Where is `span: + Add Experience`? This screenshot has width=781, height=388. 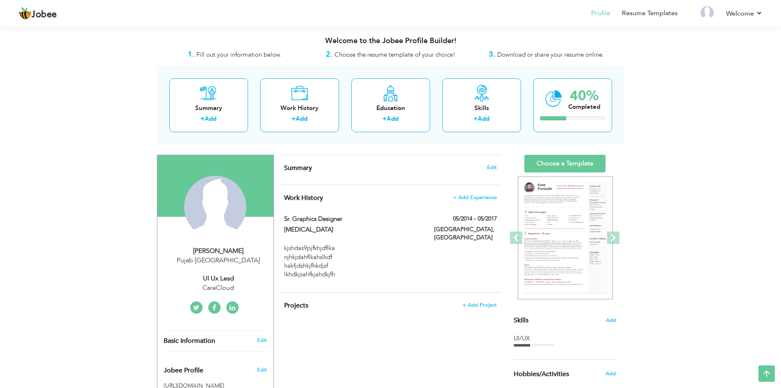 span: + Add Experience is located at coordinates (475, 197).